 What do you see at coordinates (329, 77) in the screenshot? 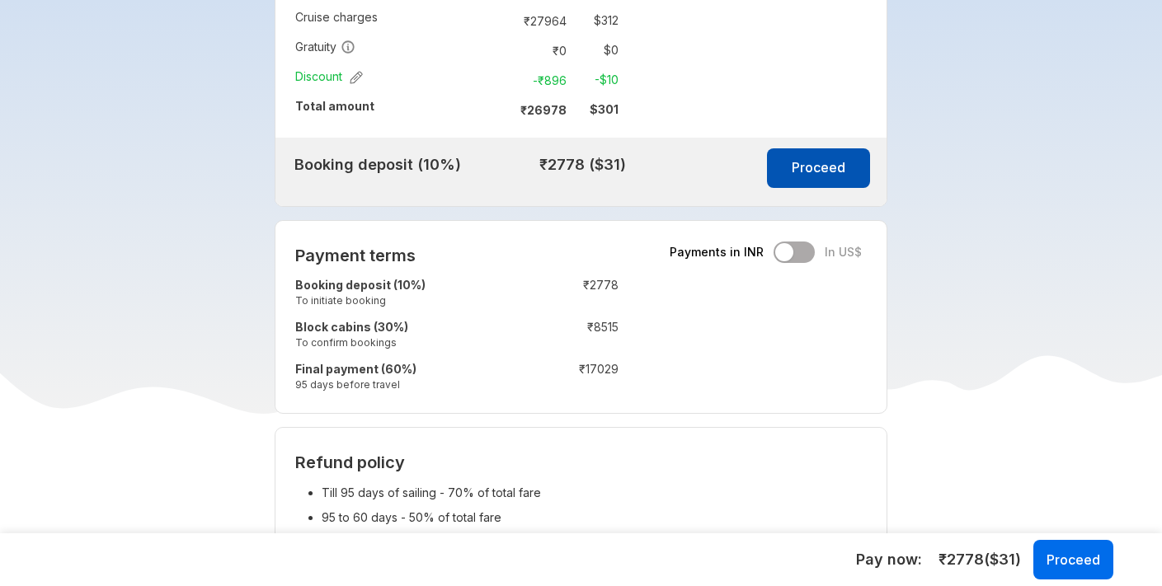
I see `span: Discount` at bounding box center [329, 77].